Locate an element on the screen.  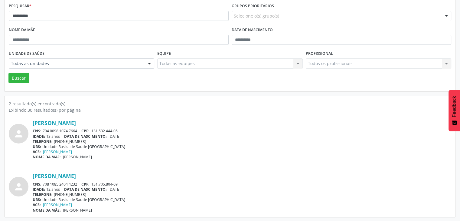
span: 131.705.804-69 is located at coordinates (104, 184).